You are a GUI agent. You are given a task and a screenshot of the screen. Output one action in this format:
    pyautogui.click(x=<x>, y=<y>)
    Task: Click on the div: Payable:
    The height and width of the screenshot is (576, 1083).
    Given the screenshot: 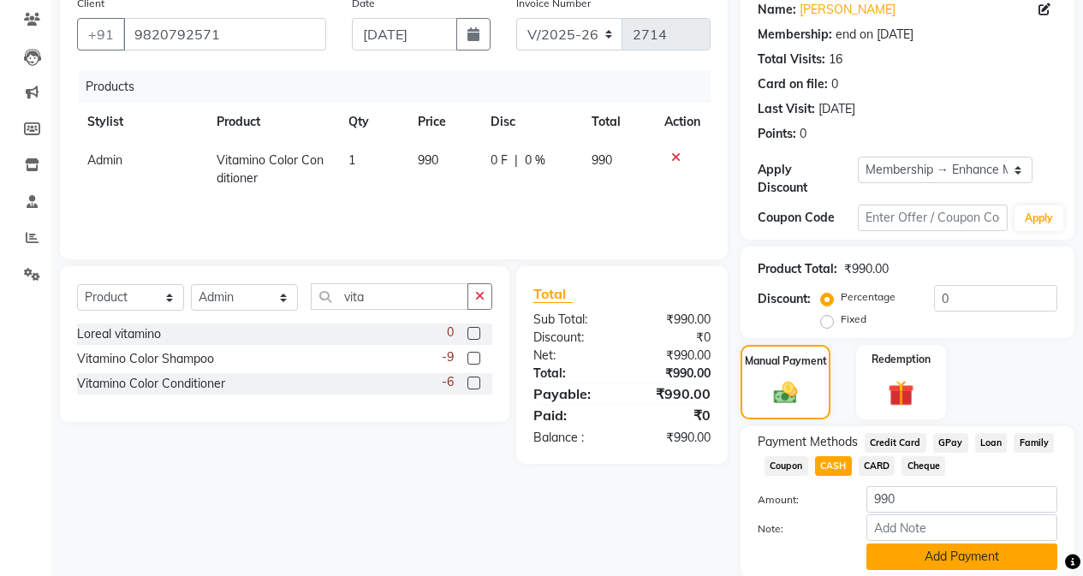 What is the action you would take?
    pyautogui.click(x=571, y=394)
    